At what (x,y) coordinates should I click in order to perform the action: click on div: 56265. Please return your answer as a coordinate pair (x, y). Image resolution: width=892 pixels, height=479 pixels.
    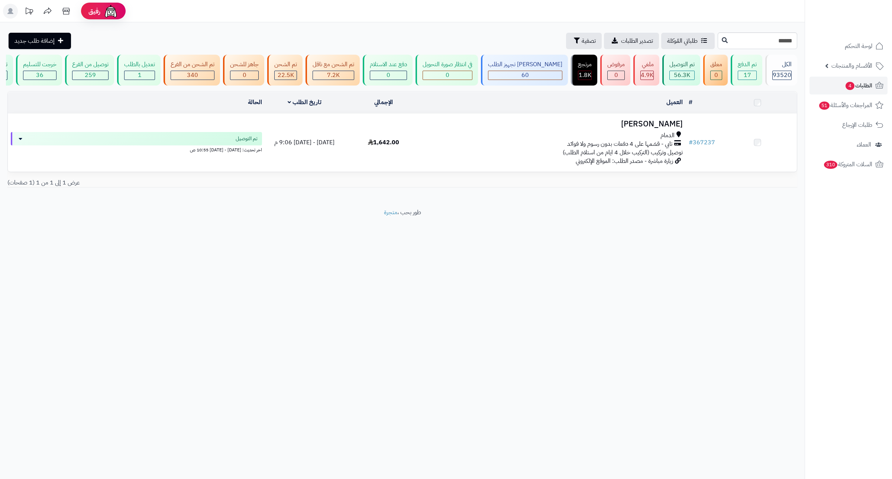
    Looking at the image, I should click on (682, 75).